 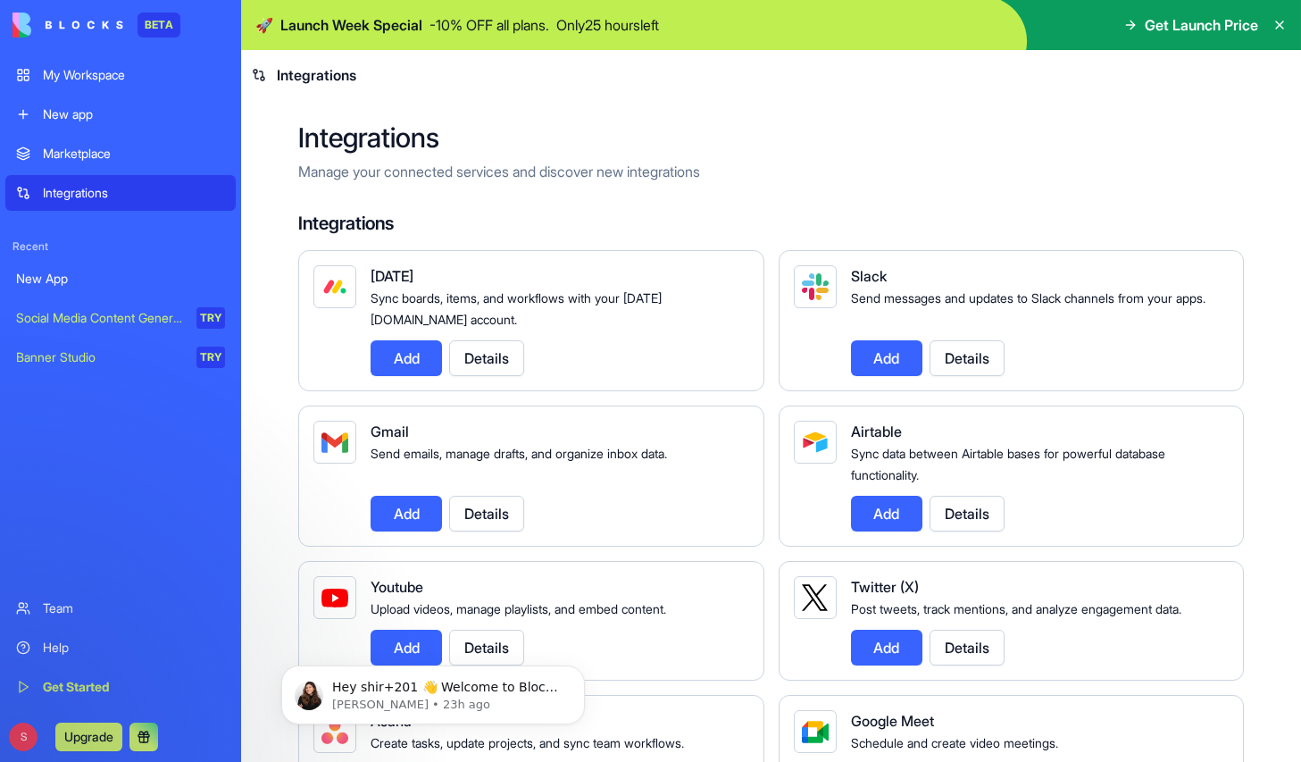 What do you see at coordinates (121, 193) in the screenshot?
I see `a: Integrations` at bounding box center [121, 193].